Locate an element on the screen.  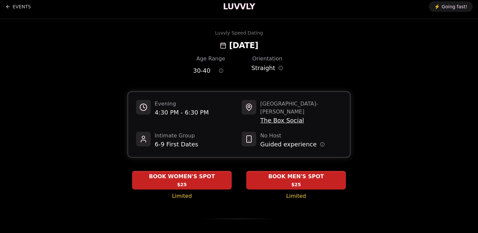
div: Age Range is located at coordinates (211, 59).